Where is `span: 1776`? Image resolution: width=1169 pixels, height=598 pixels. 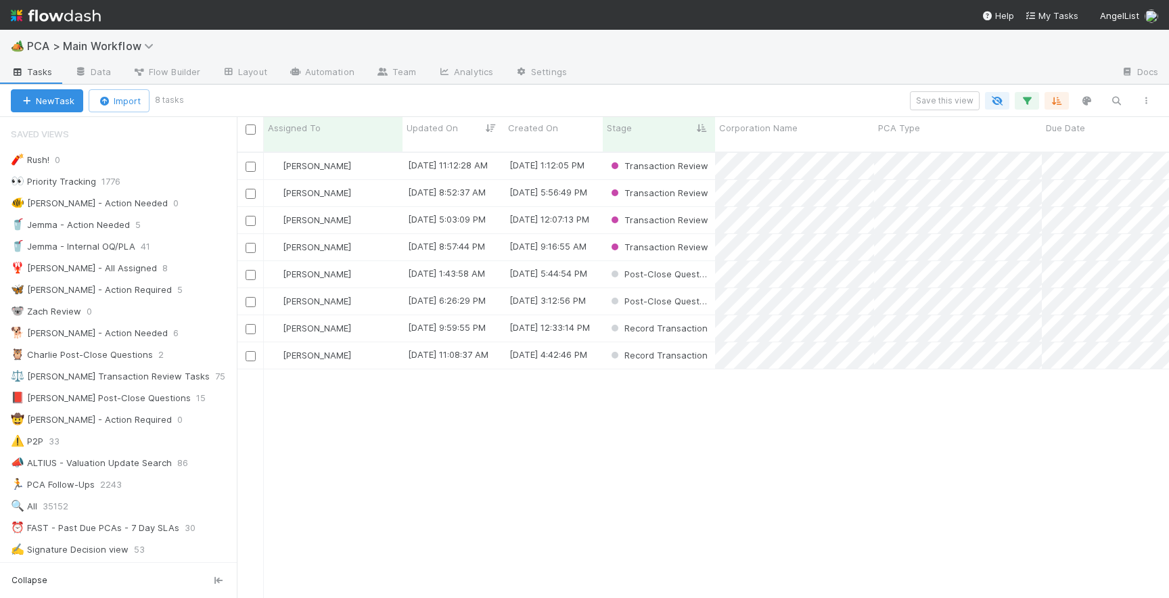
span: 1776 is located at coordinates (118, 181).